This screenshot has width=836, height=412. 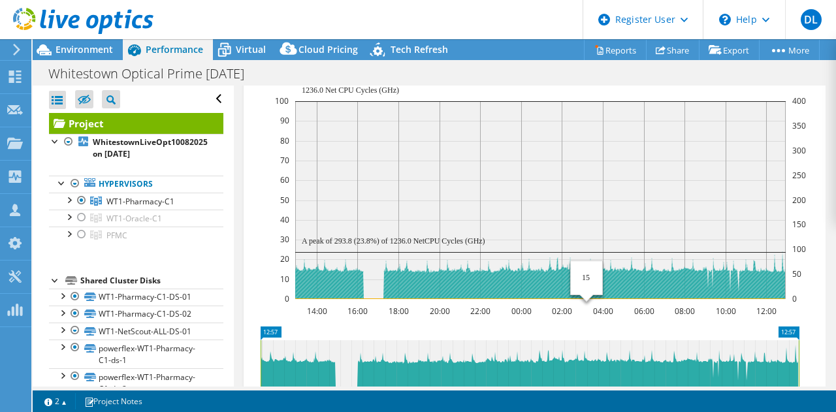 I want to click on text: 400, so click(x=798, y=101).